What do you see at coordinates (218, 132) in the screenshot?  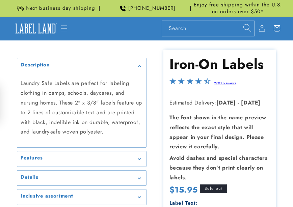 I see `strong: The font shown in the name preview reflects the exact style that will appear in your final design...` at bounding box center [218, 132].